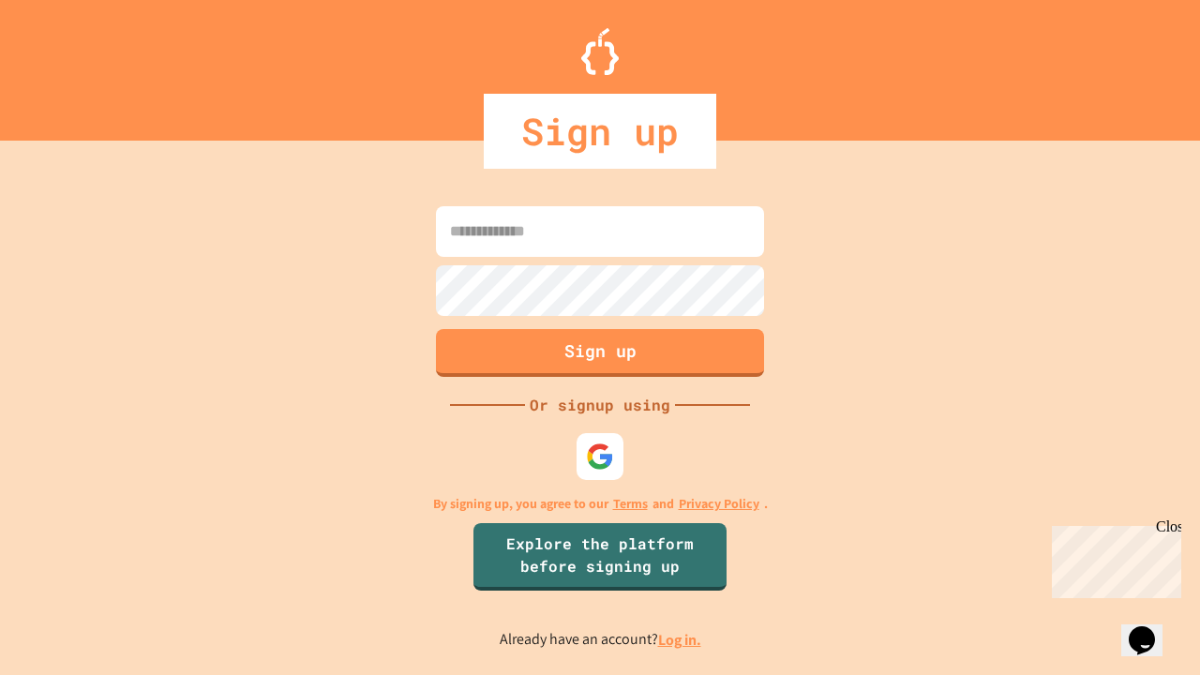 The height and width of the screenshot is (675, 1200). What do you see at coordinates (600, 639) in the screenshot?
I see `p: Already have an account?` at bounding box center [600, 639].